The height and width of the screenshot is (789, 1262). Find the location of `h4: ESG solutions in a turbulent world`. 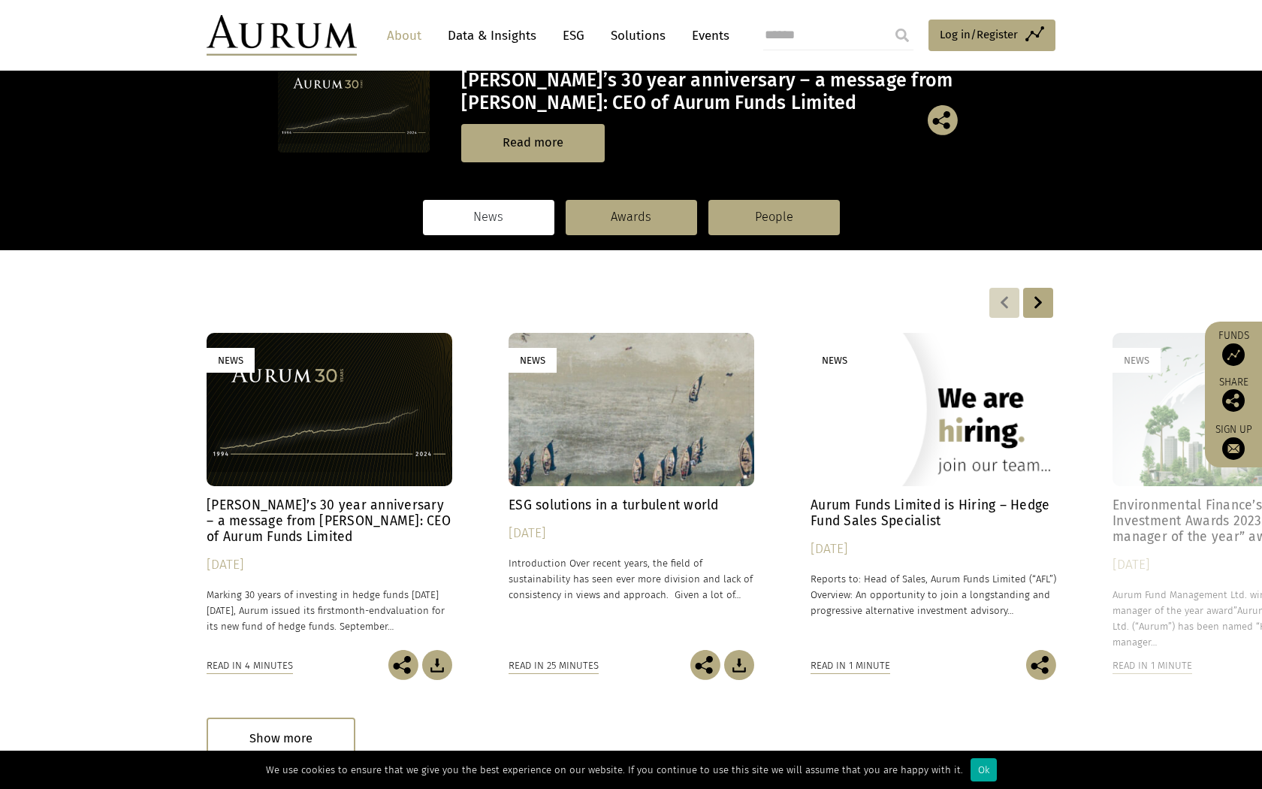

h4: ESG solutions in a turbulent world is located at coordinates (631, 505).